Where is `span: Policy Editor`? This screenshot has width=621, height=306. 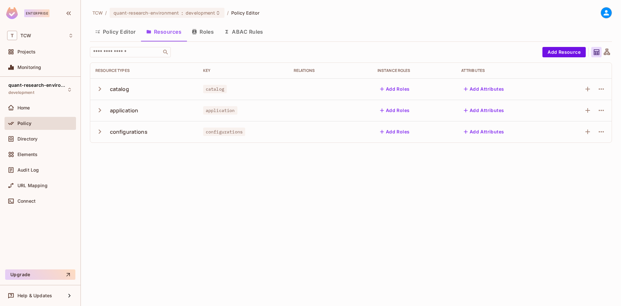 span: Policy Editor is located at coordinates (246, 13).